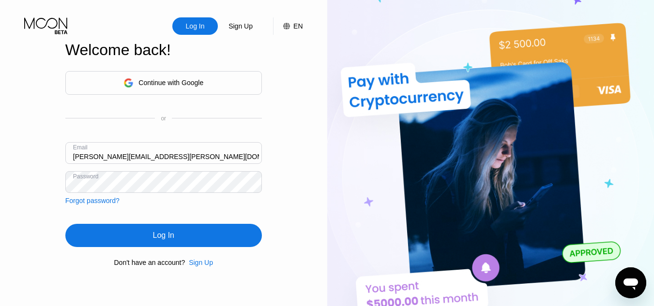 This screenshot has height=306, width=654. Describe the element at coordinates (80, 148) in the screenshot. I see `div: Email` at that location.